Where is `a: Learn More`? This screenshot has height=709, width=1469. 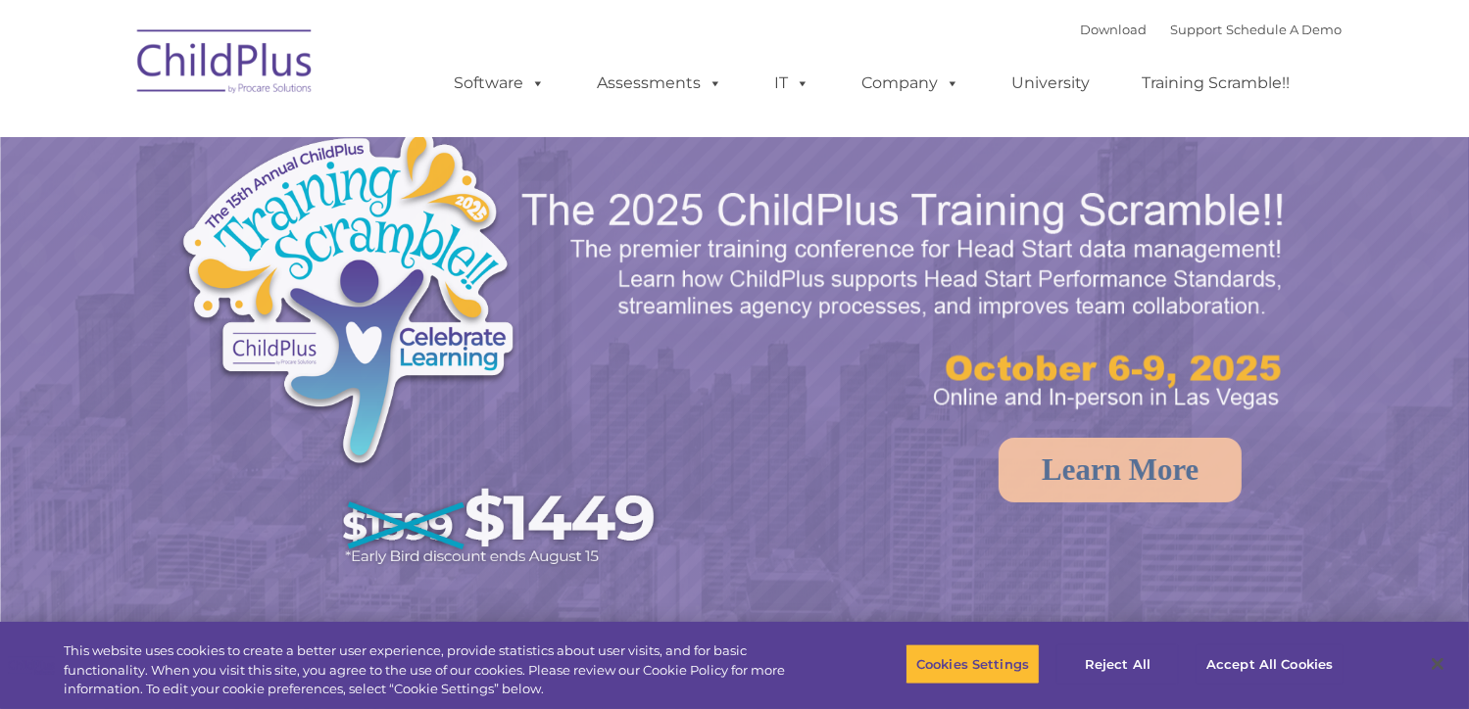
a: Learn More is located at coordinates (1120, 470).